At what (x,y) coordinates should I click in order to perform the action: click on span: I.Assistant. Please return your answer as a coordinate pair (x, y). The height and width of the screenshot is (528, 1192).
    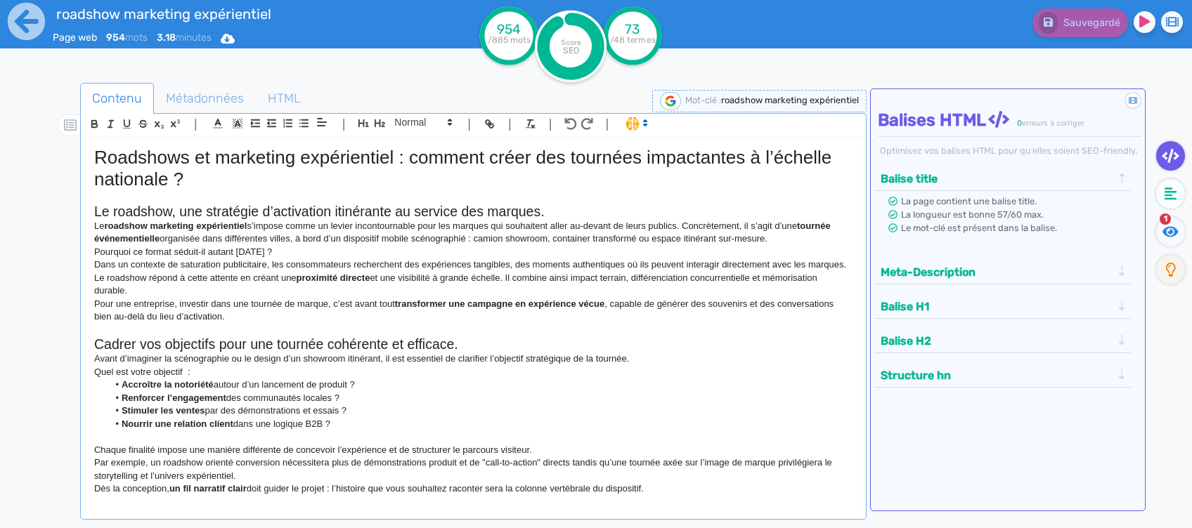
    Looking at the image, I should click on (635, 124).